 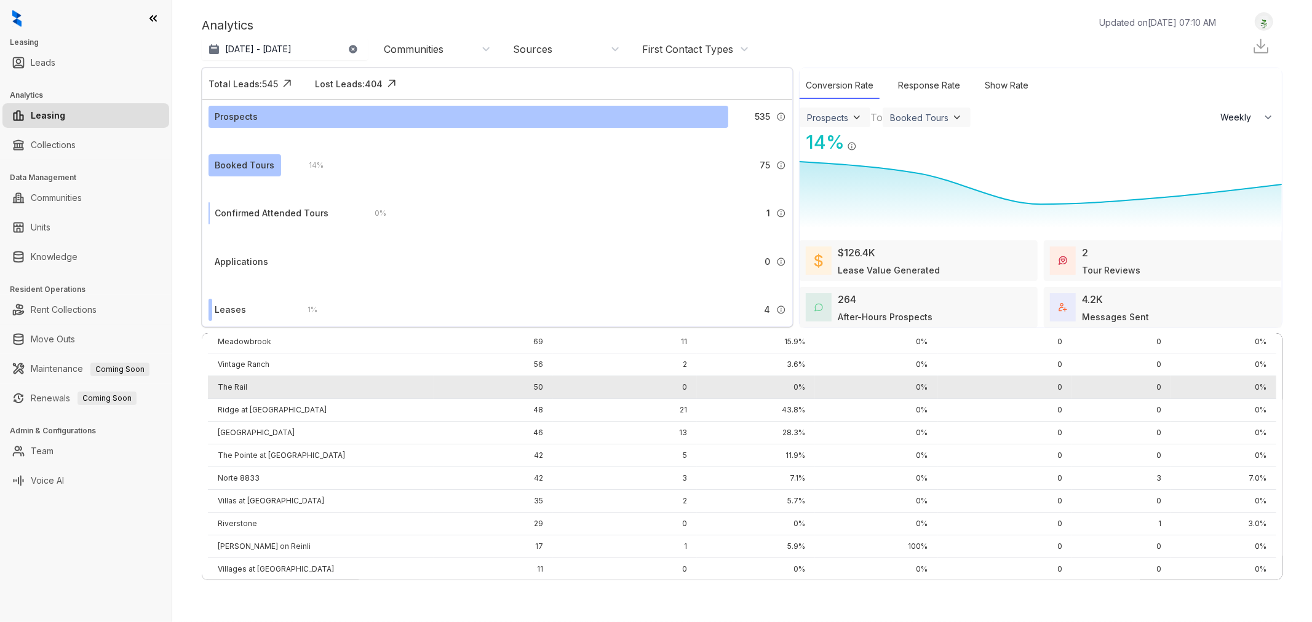 What do you see at coordinates (687, 49) in the screenshot?
I see `div: First Contact Types` at bounding box center [687, 49].